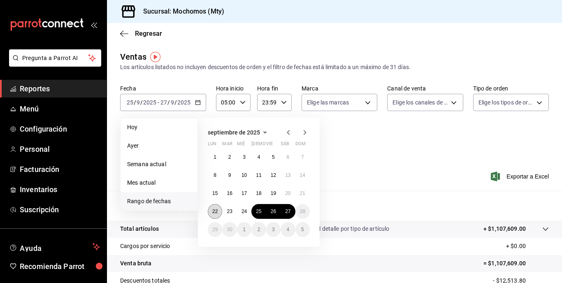 The image size is (562, 283). I want to click on button: 12 de septiembre de 2025, so click(273, 175).